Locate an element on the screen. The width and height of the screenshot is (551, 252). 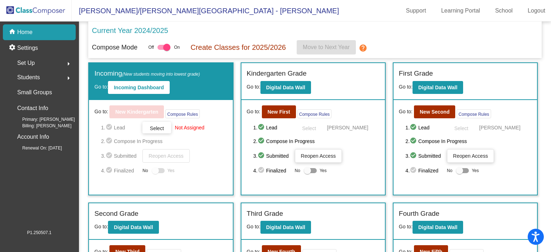
mat-icon: settings is located at coordinates (13, 48).